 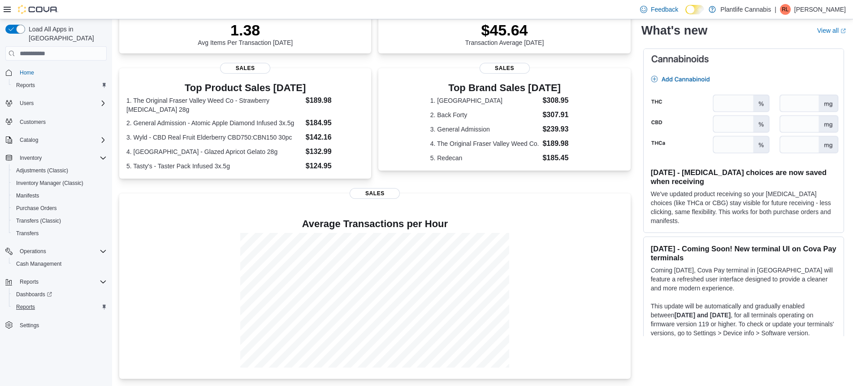 What do you see at coordinates (56, 121) in the screenshot?
I see `button: Customers` at bounding box center [56, 121].